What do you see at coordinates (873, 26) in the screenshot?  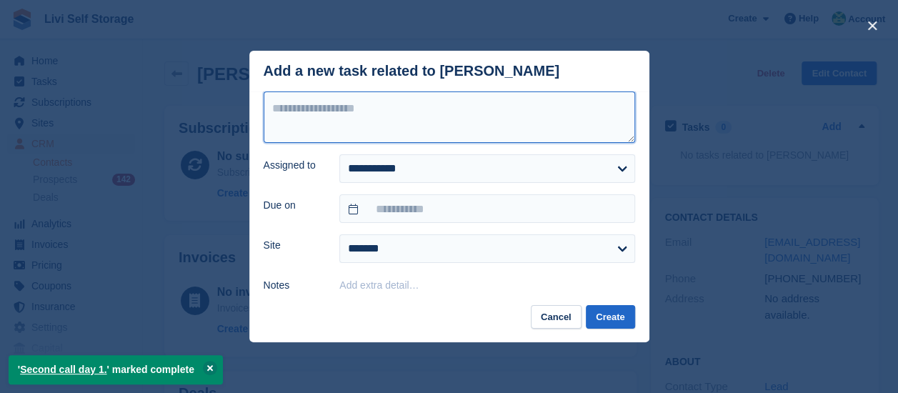 I see `button: close` at bounding box center [873, 26].